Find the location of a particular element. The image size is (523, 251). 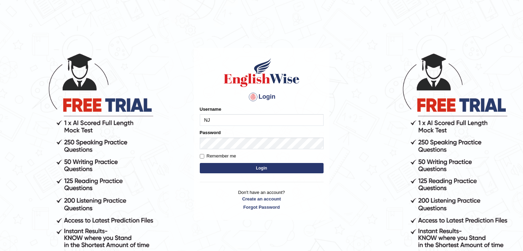

button: Login is located at coordinates (262, 168).